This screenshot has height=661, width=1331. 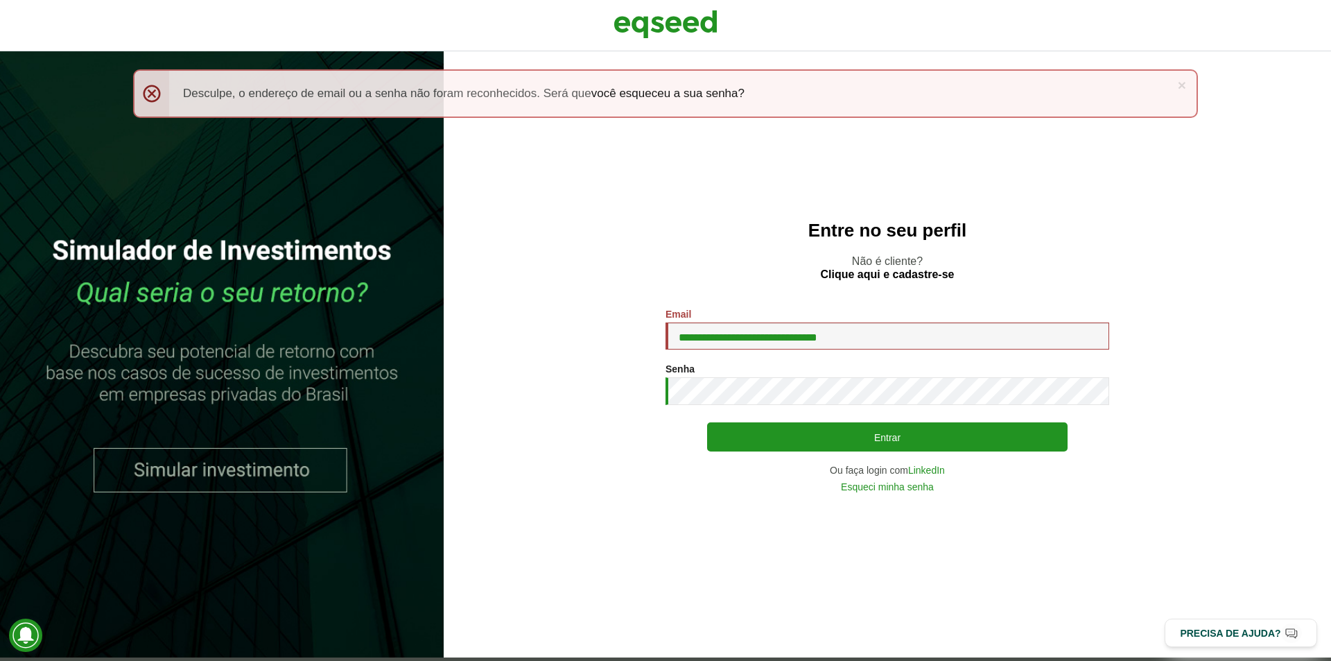 I want to click on button: Entrar, so click(x=888, y=437).